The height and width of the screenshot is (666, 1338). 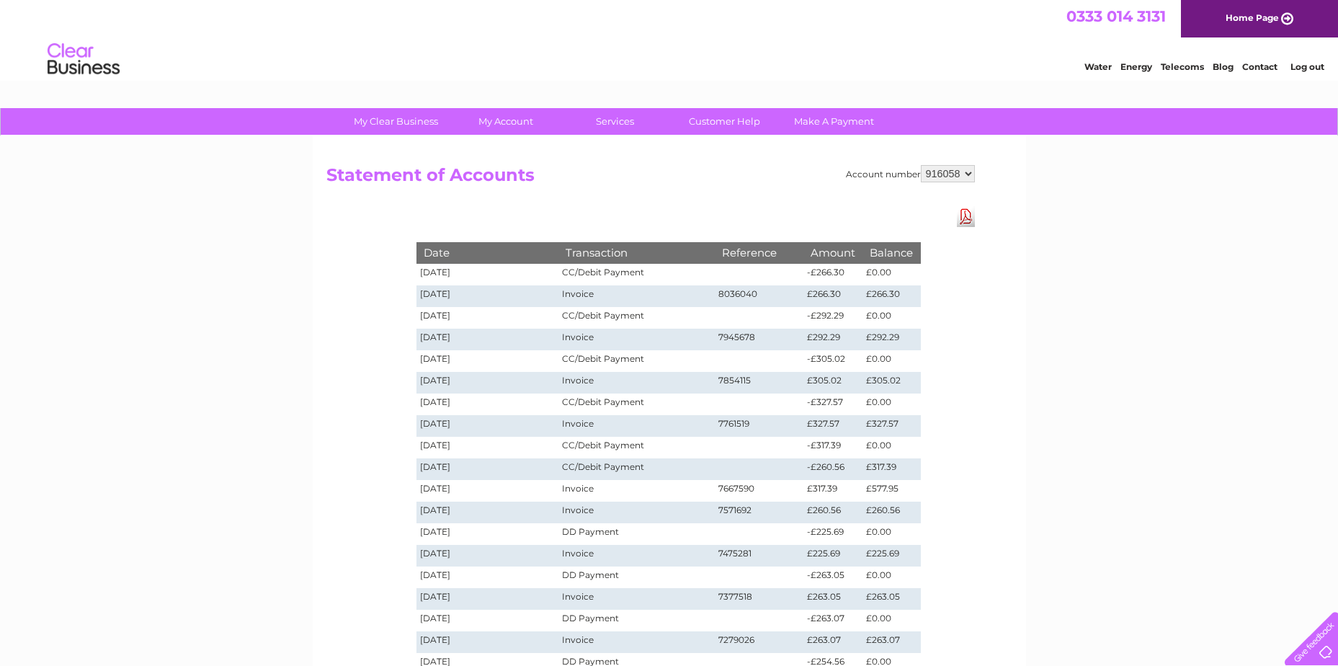 What do you see at coordinates (1098, 66) in the screenshot?
I see `a: Water` at bounding box center [1098, 66].